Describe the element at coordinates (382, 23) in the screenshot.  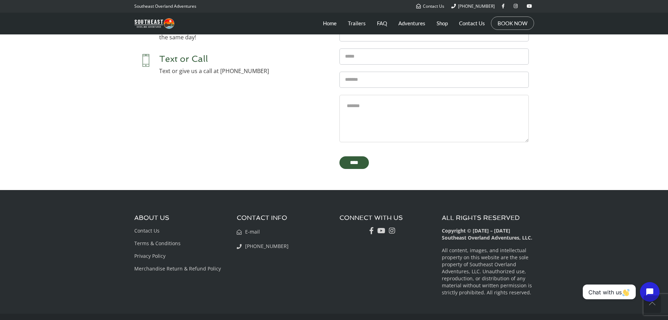
I see `a: FAQ` at that location.